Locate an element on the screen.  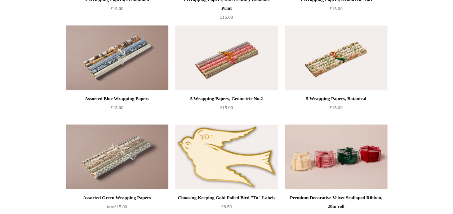
div: 5 Wrapping Papers, Geometric No.2 is located at coordinates (227, 99).